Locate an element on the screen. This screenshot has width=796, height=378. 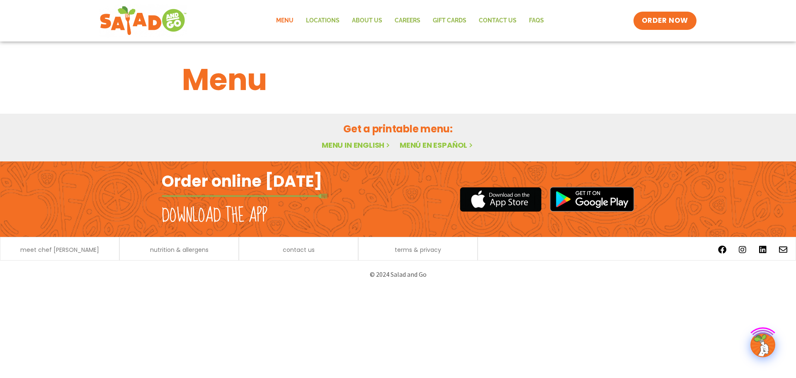
a: ORDER NOW is located at coordinates (665, 21).